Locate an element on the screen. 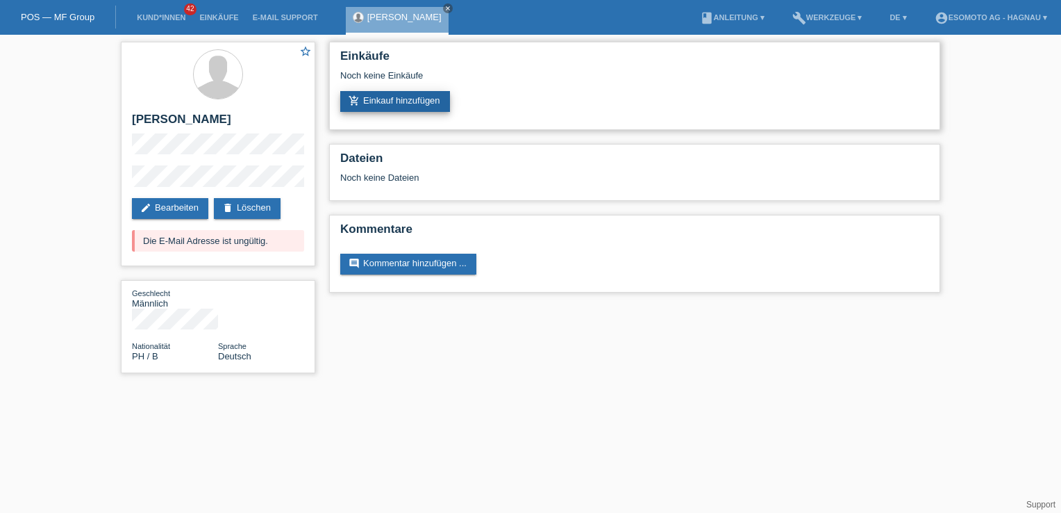 The width and height of the screenshot is (1061, 513). i: delete is located at coordinates (228, 208).